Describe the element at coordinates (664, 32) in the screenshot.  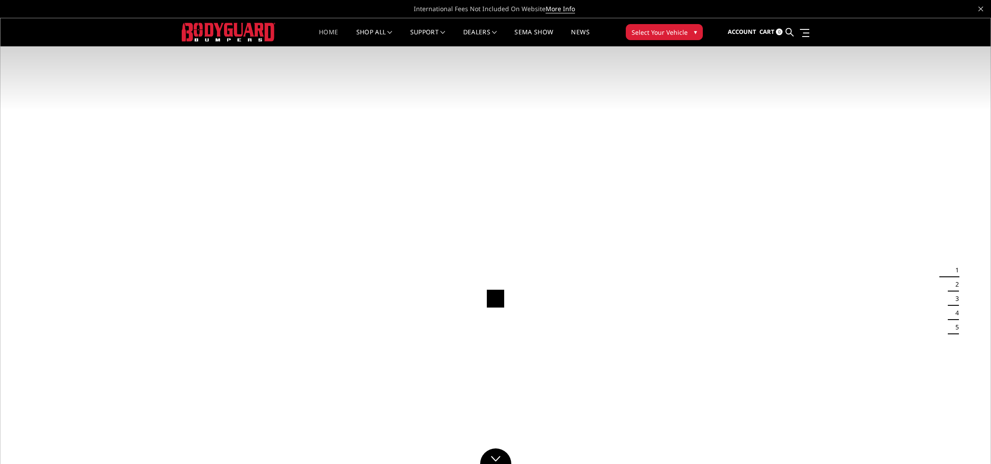
I see `button: Select Your Vehicle` at that location.